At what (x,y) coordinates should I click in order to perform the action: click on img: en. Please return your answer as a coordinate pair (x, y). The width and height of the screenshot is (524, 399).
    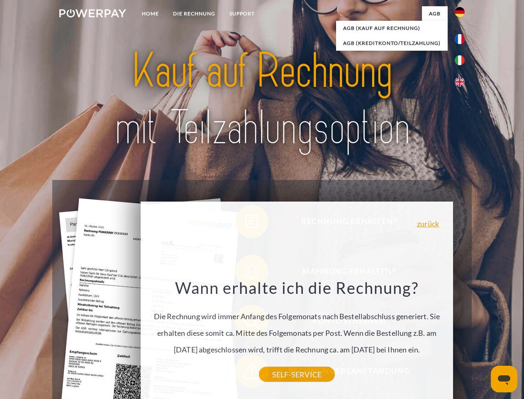
    Looking at the image, I should click on (460, 82).